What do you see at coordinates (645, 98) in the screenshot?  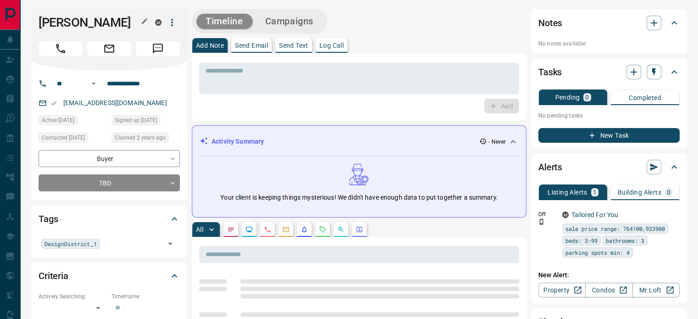 I see `p: Completed` at bounding box center [645, 98].